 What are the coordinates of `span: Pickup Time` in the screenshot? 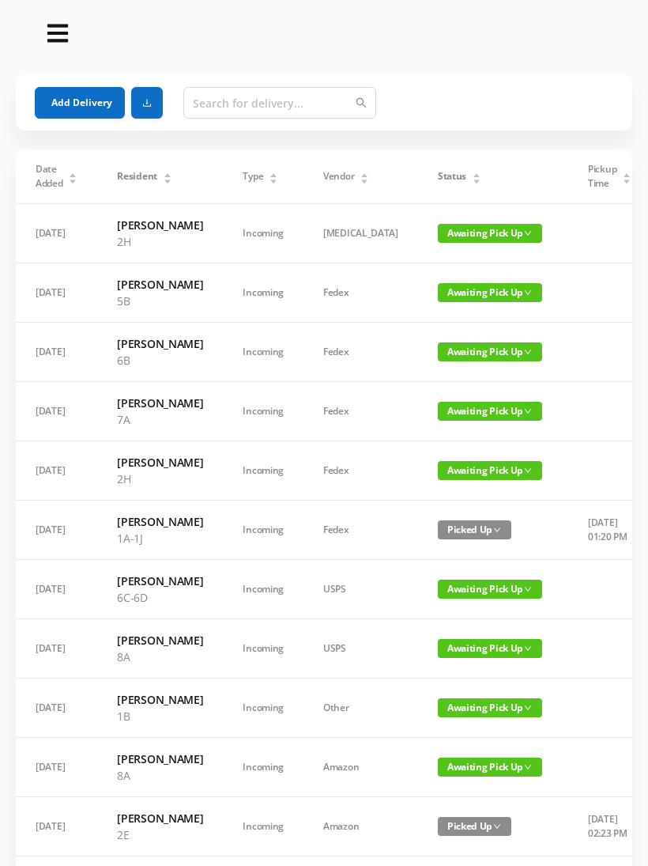 It's located at (602, 176).